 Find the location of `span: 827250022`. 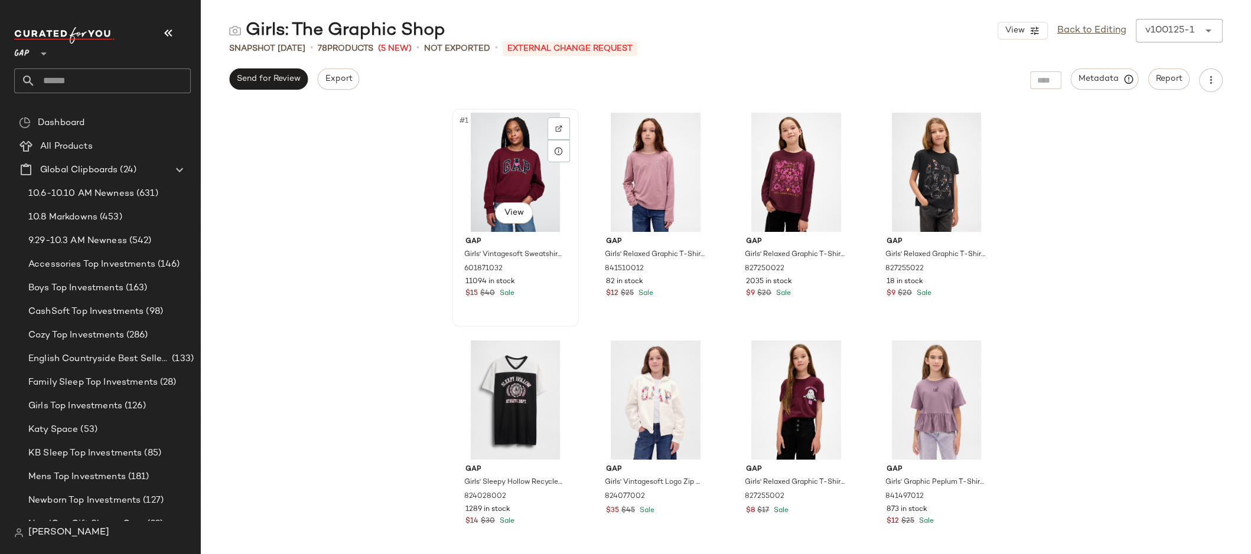

span: 827250022 is located at coordinates (764, 269).